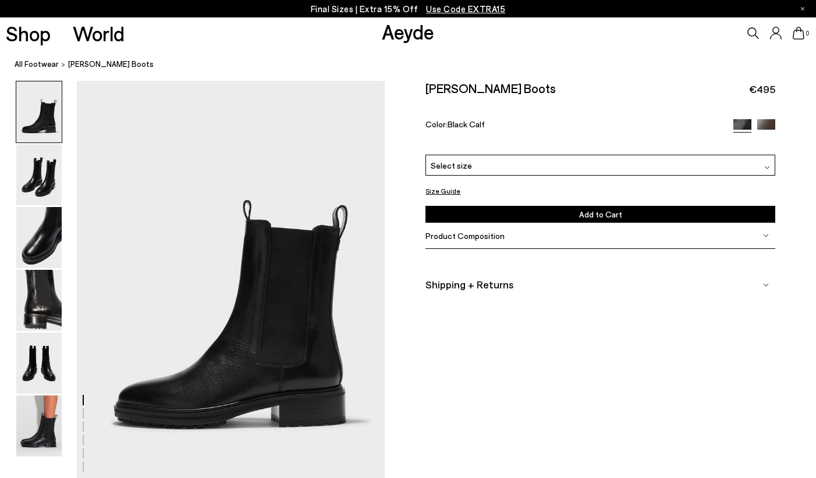 The height and width of the screenshot is (478, 816). I want to click on nav: breadcrumb, so click(415, 65).